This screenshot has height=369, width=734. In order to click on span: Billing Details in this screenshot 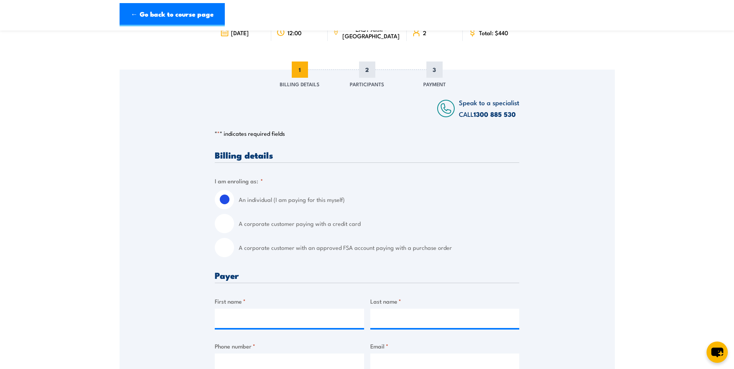, I will do `click(299, 84)`.